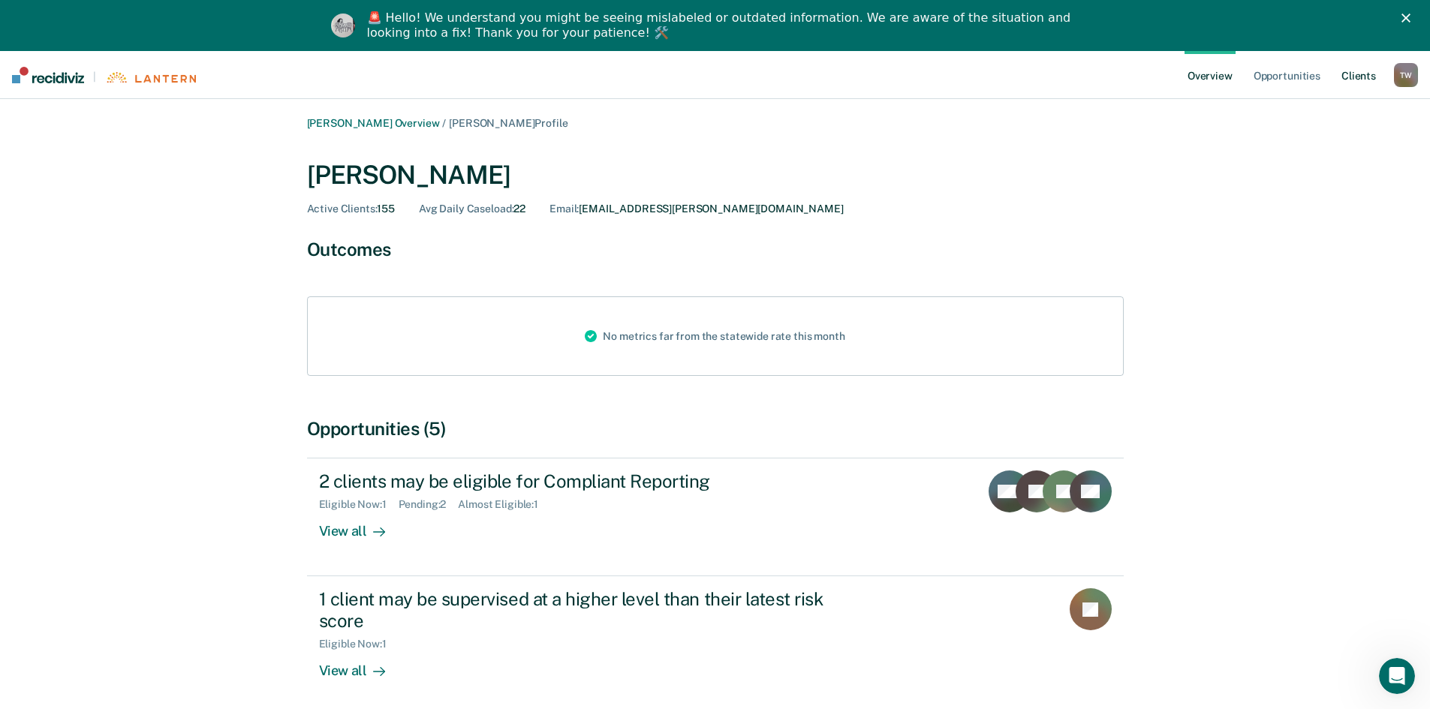  What do you see at coordinates (714, 336) in the screenshot?
I see `div: No metrics far from the statewide rate this month` at bounding box center [714, 336].